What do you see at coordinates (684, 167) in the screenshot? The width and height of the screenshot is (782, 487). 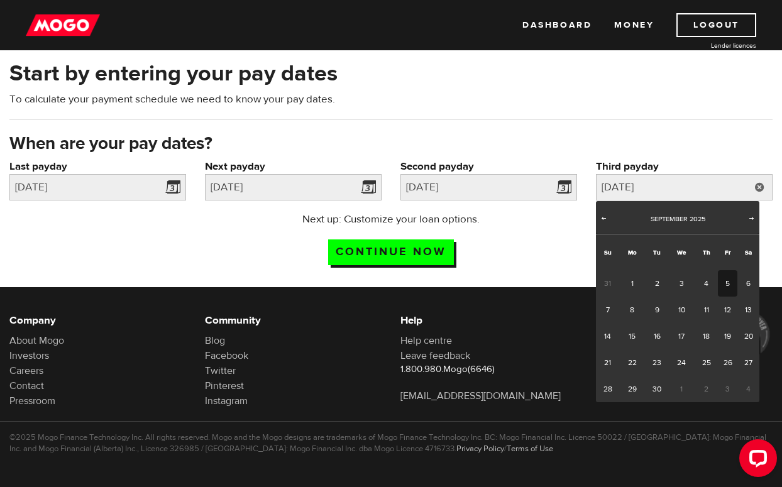 I see `label: Third payday` at bounding box center [684, 167].